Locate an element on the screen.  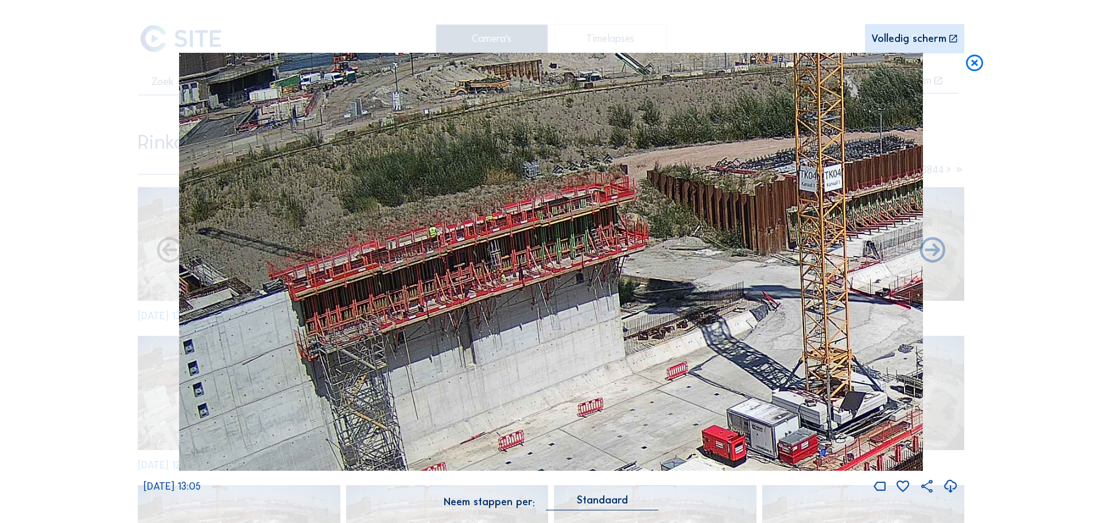
img: Image is located at coordinates (551, 262).